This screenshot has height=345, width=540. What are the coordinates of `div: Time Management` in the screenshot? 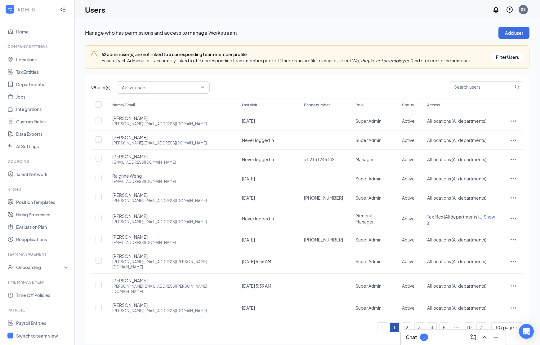 It's located at (38, 282).